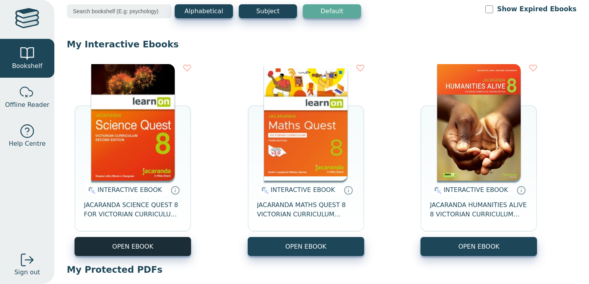  What do you see at coordinates (306, 122) in the screenshot?
I see `img: c004558a-e884-43ec-b87a-da9408141e80.jpg` at bounding box center [306, 122].